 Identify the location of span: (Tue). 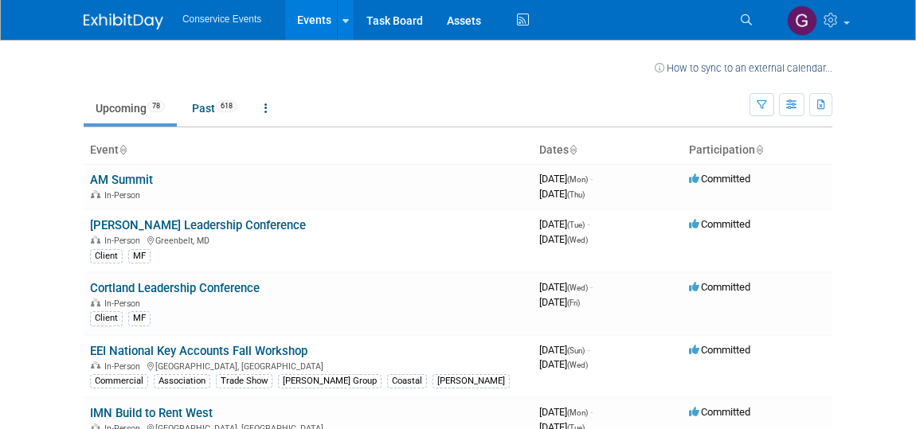
(576, 225).